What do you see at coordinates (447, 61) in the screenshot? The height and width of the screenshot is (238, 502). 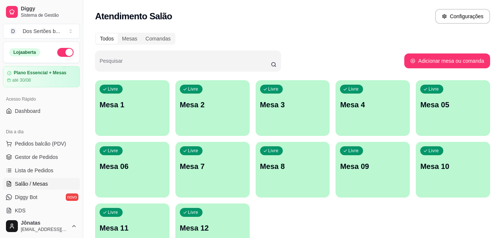 I see `button: Adicionar mesa ou comanda` at bounding box center [447, 61].